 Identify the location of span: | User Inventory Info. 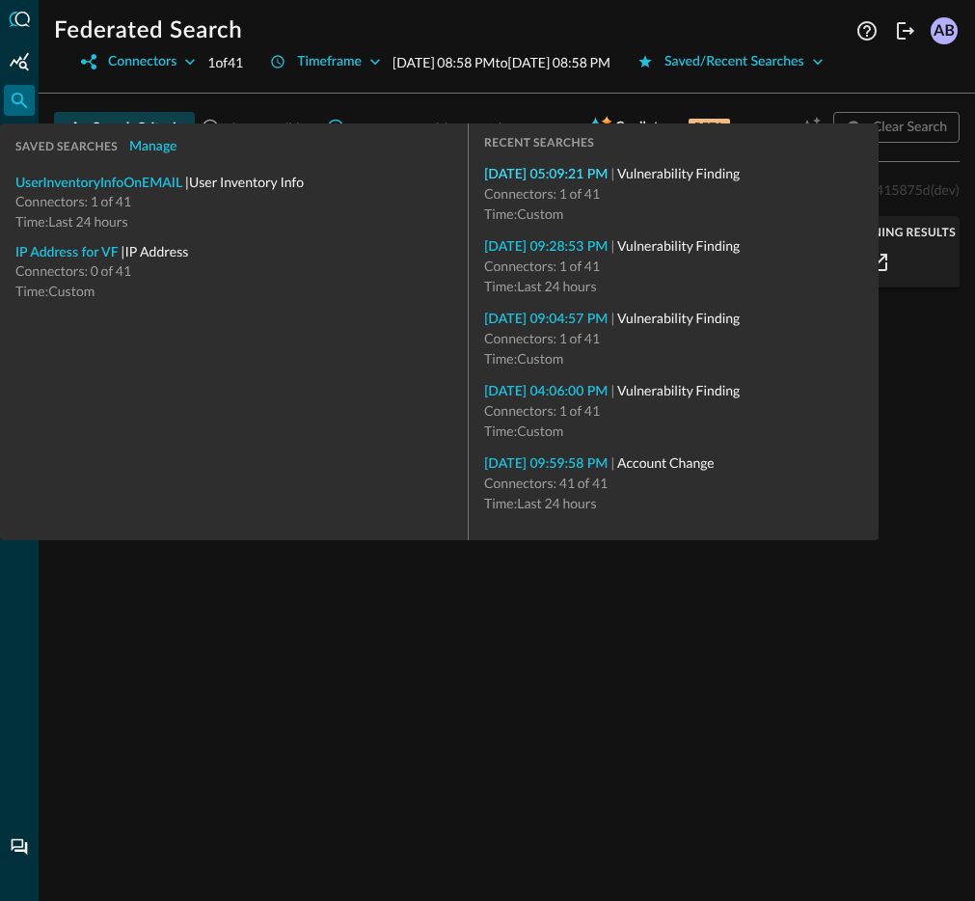
(243, 181).